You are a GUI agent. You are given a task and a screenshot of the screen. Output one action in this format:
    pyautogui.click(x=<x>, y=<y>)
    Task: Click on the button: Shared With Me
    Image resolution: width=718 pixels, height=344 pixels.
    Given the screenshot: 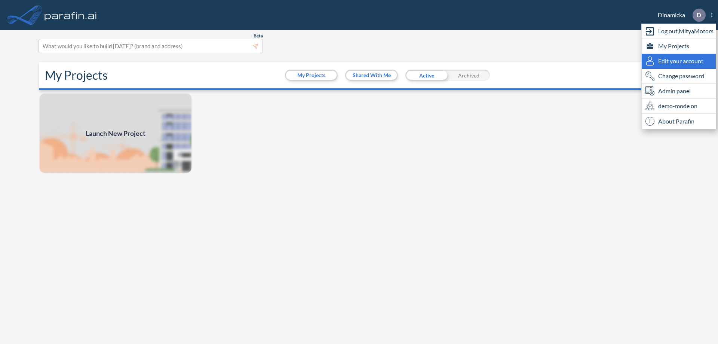 What is the action you would take?
    pyautogui.click(x=371, y=75)
    